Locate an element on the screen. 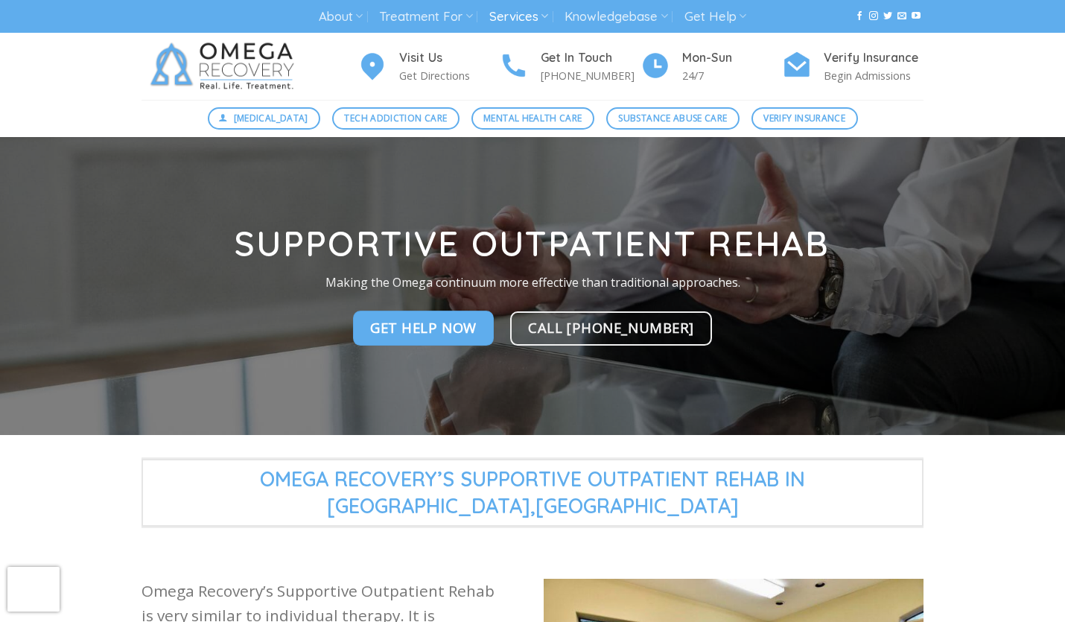 This screenshot has height=622, width=1065. span: Get Help Now is located at coordinates (423, 328).